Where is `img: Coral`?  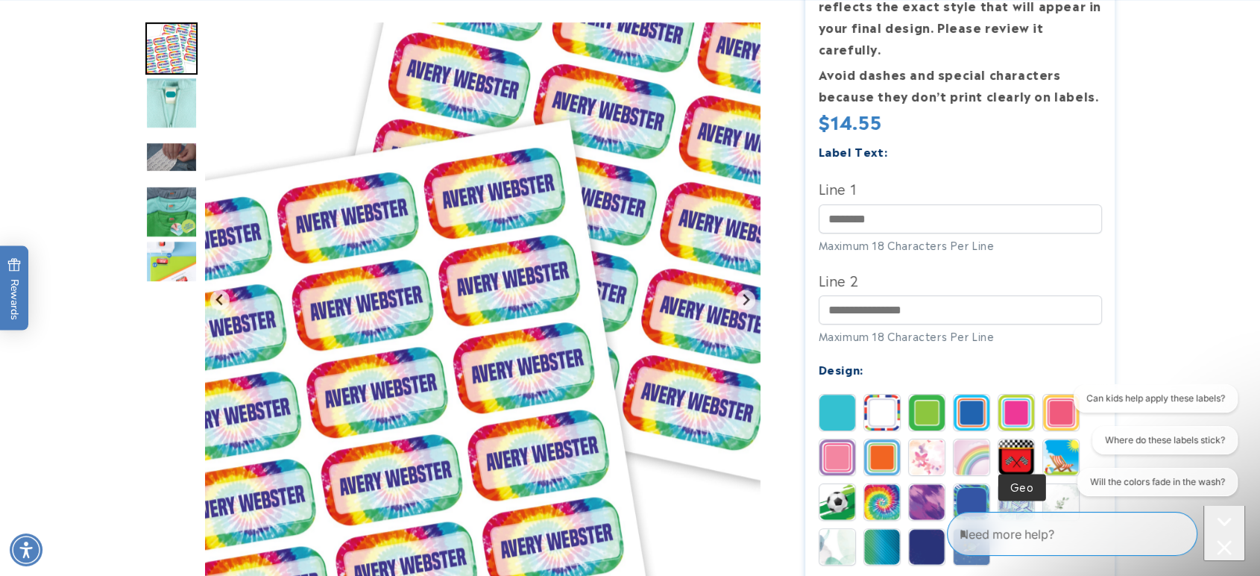 img: Coral is located at coordinates (1061, 412).